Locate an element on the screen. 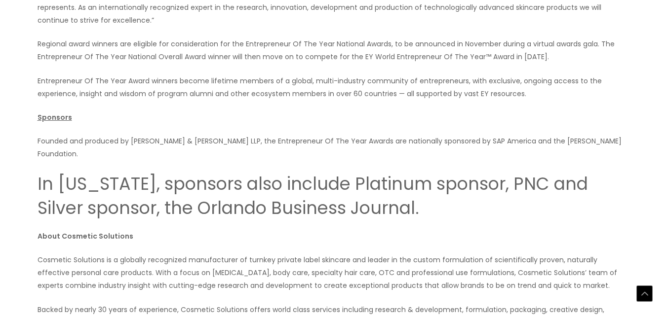  strong: About Cosmetic Solutions is located at coordinates (85, 236).